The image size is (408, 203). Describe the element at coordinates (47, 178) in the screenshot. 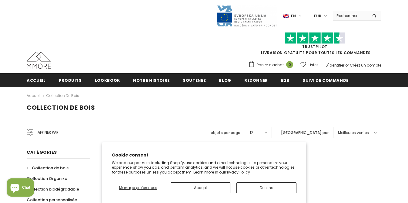

I see `span: Collection Organika` at that location.